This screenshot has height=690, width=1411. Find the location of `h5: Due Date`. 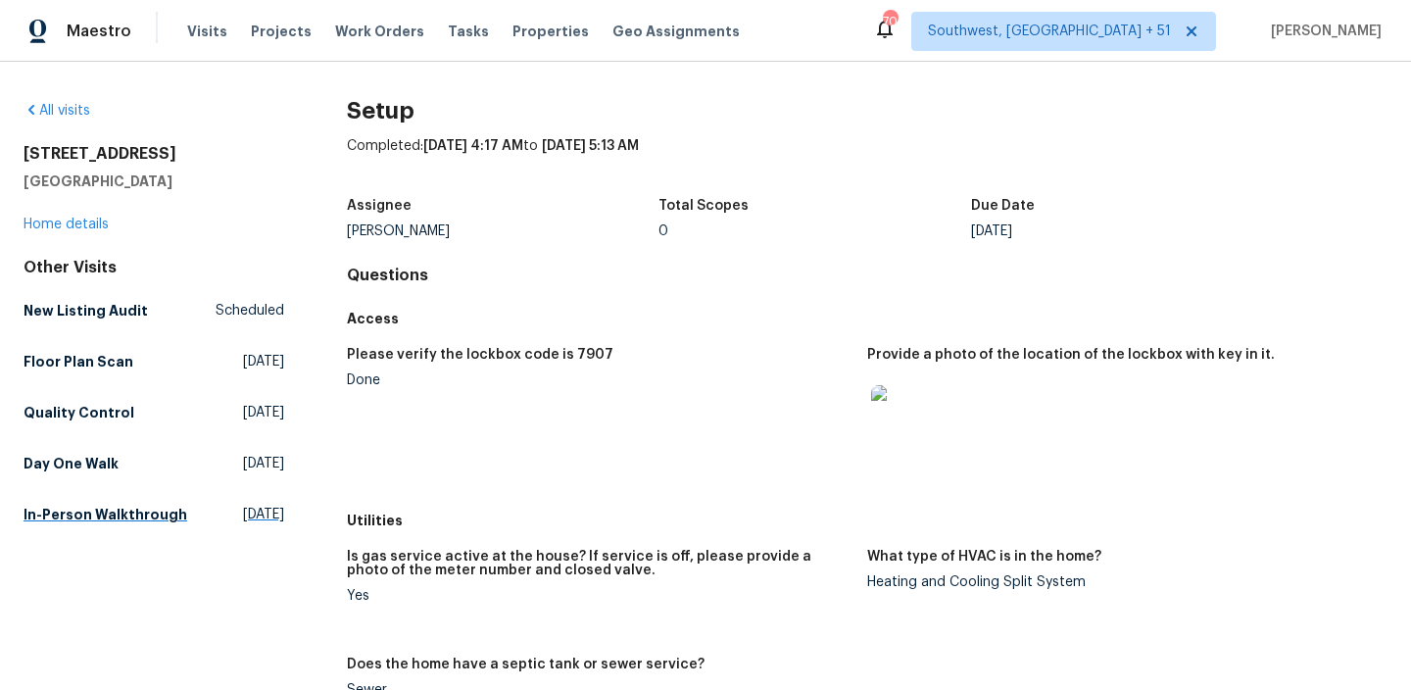

h5: Due Date is located at coordinates (1003, 206).